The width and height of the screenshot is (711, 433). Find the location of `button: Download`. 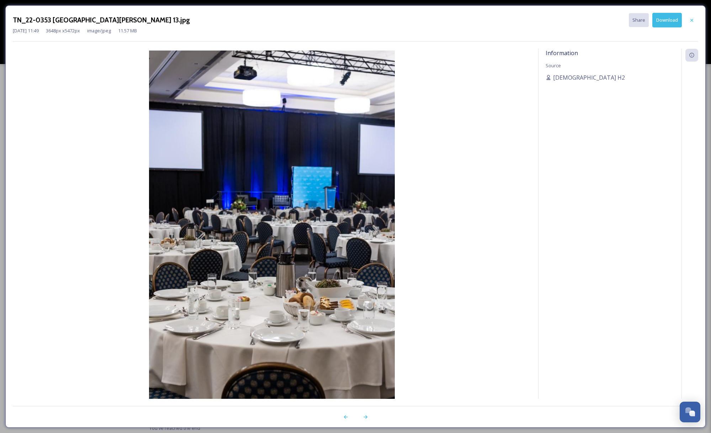

button: Download is located at coordinates (667, 20).